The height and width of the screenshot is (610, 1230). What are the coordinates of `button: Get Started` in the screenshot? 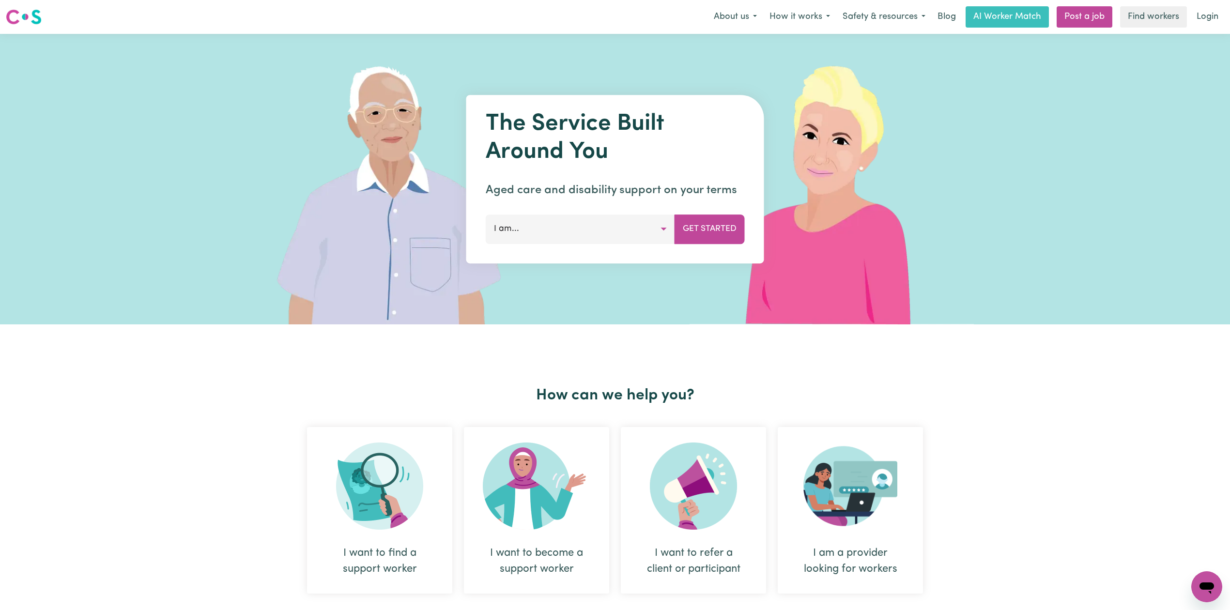 It's located at (710, 229).